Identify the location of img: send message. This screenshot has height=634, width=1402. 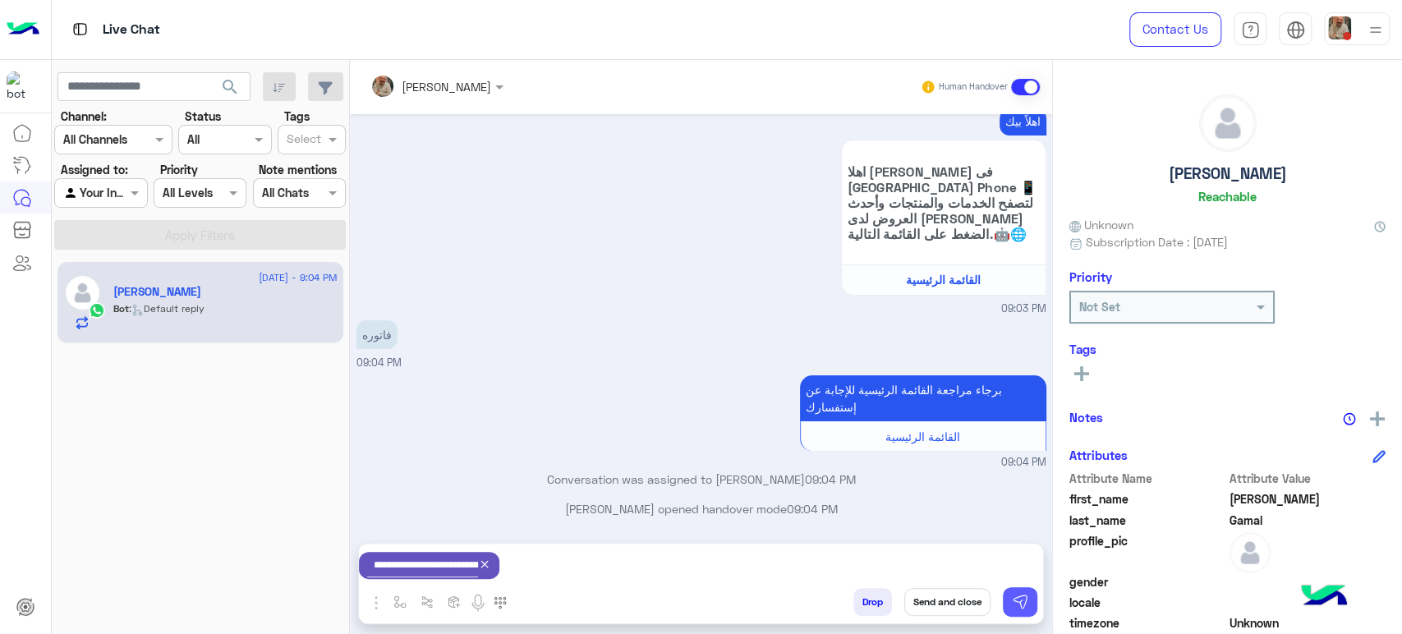
(1020, 602).